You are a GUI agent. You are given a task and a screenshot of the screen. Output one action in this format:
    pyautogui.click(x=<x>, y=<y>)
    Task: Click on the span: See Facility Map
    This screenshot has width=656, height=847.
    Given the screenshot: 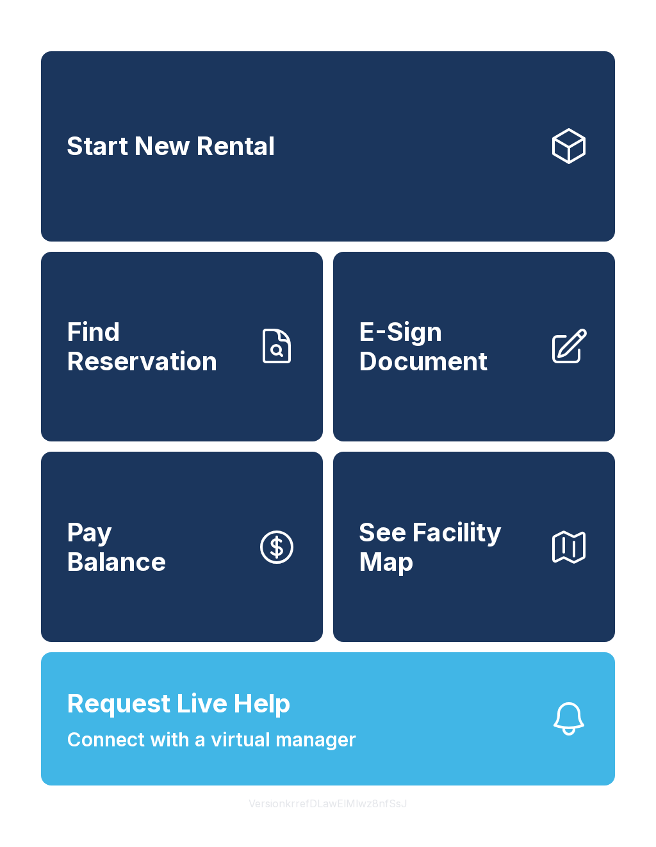 What is the action you would take?
    pyautogui.click(x=449, y=547)
    